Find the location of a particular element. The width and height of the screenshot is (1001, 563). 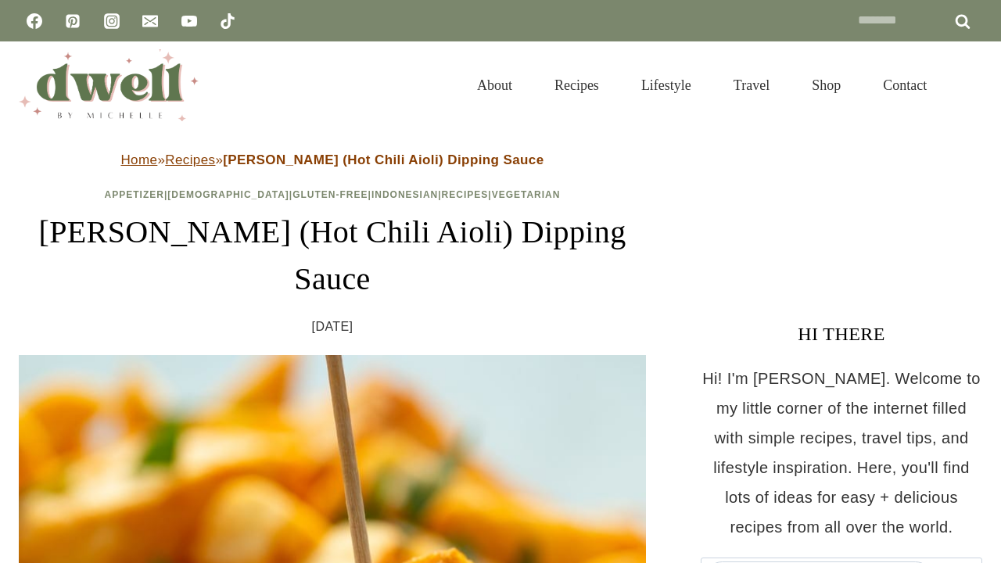

a: Appetizer is located at coordinates (134, 195).